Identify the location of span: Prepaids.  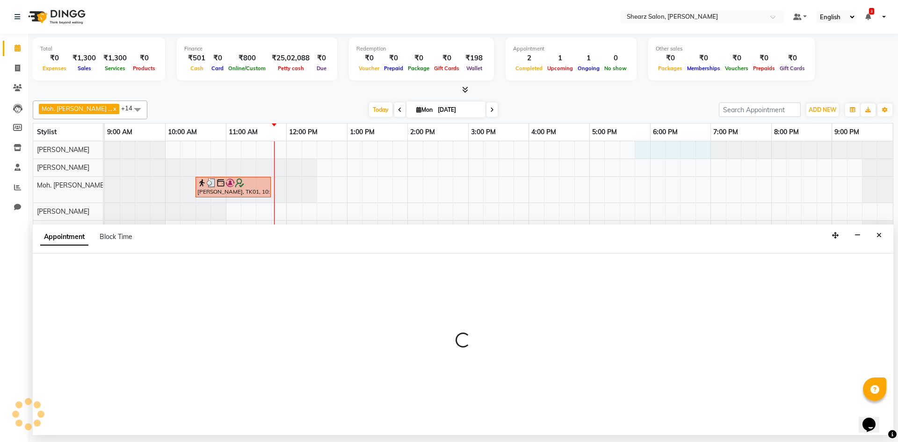
(764, 68).